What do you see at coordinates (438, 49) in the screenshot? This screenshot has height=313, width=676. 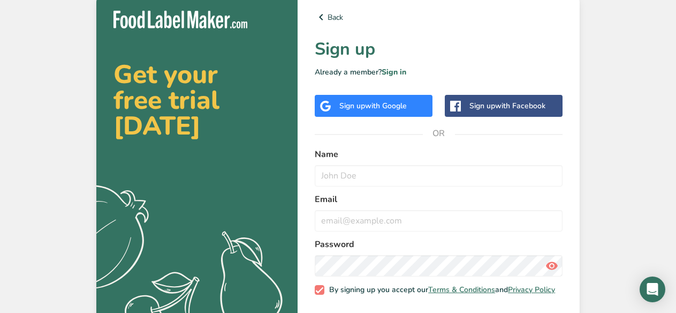 I see `h1: Sign up` at bounding box center [438, 49].